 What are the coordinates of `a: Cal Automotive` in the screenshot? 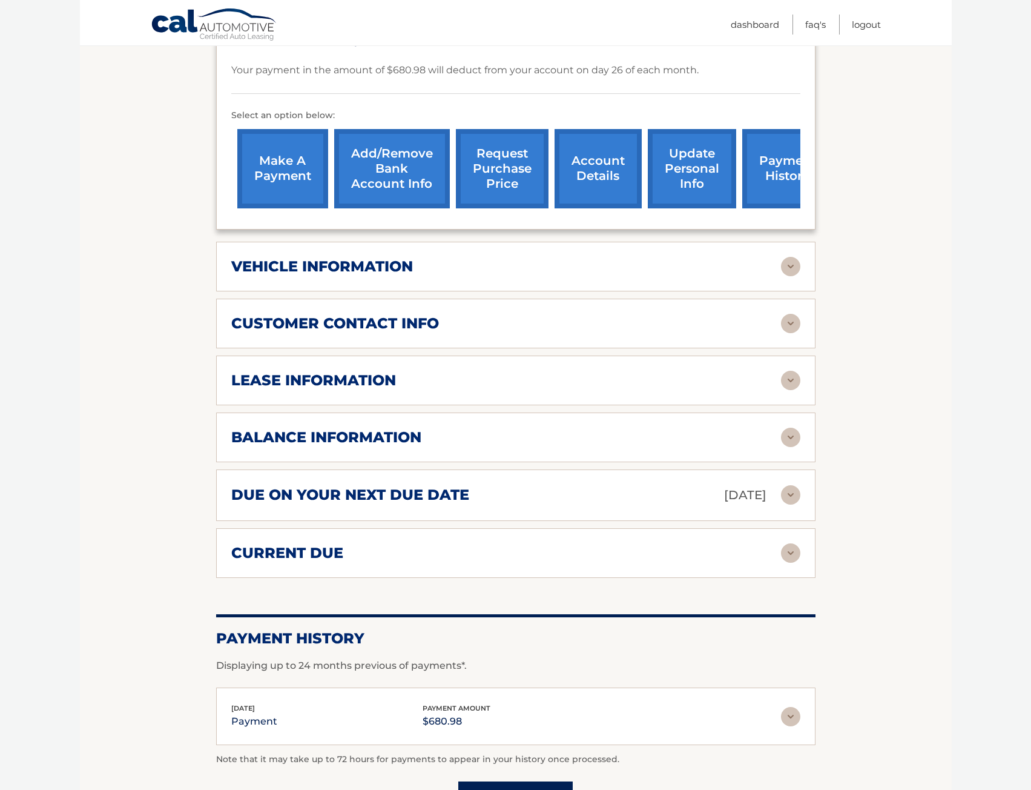 It's located at (214, 25).